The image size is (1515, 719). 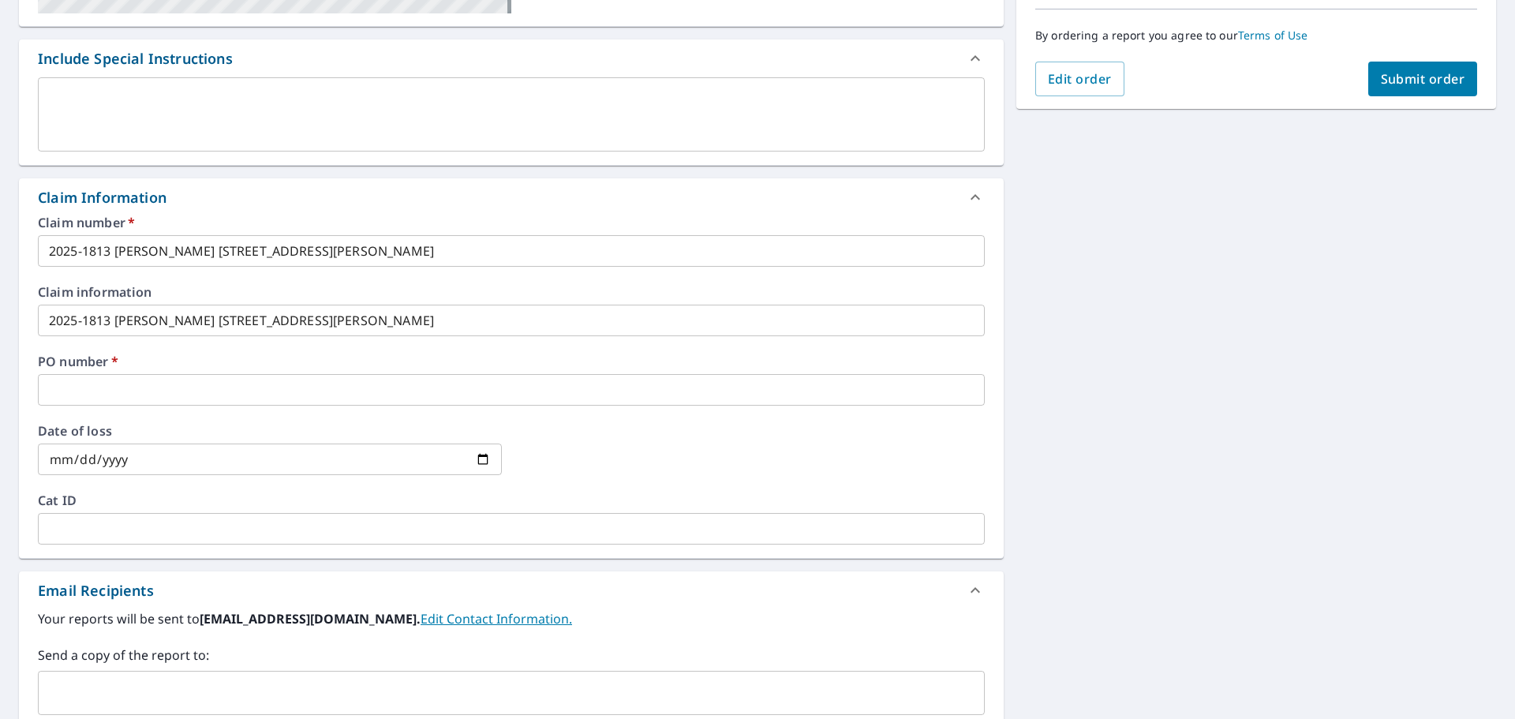 What do you see at coordinates (511, 222) in the screenshot?
I see `label: Claim number` at bounding box center [511, 222].